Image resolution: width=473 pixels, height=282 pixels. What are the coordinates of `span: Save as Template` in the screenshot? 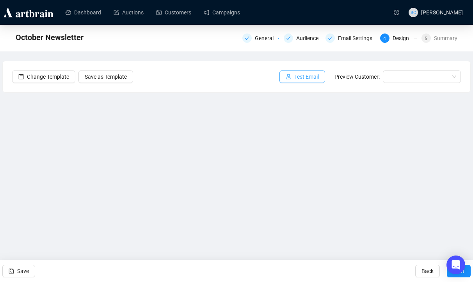 It's located at (106, 77).